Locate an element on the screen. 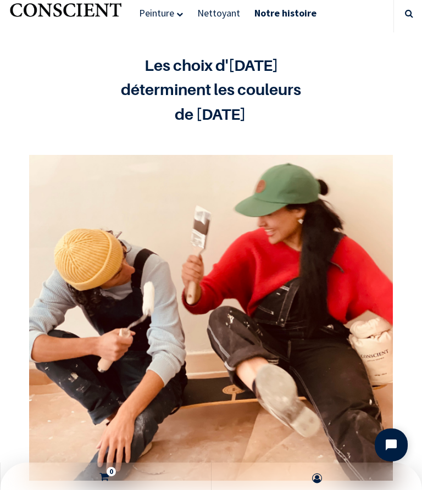 Image resolution: width=422 pixels, height=490 pixels. sup: 0 is located at coordinates (111, 472).